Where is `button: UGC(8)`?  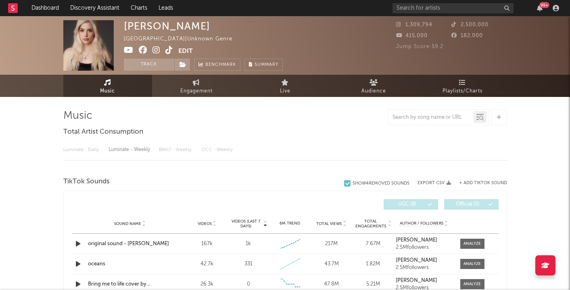 button: UGC(8) is located at coordinates (411, 204).